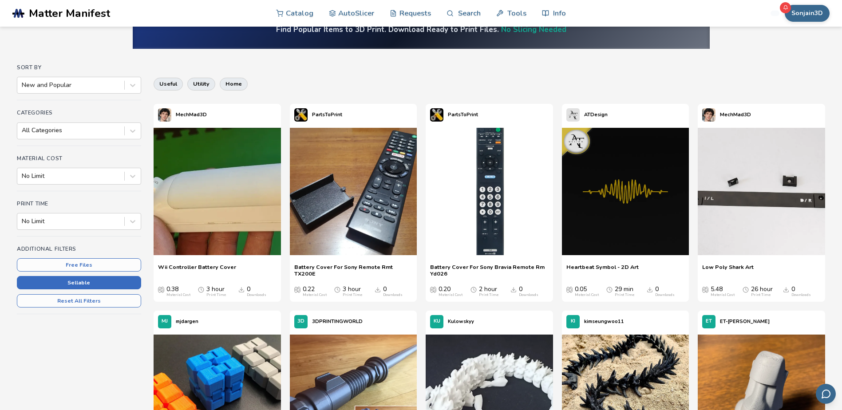 The height and width of the screenshot is (410, 842). Describe the element at coordinates (315, 291) in the screenshot. I see `div: 0.22` at that location.